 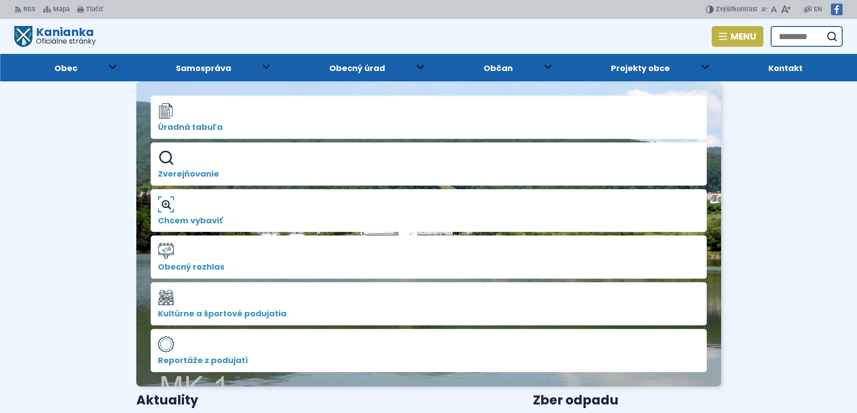 I want to click on span: Reportáže z podujatí, so click(x=429, y=361).